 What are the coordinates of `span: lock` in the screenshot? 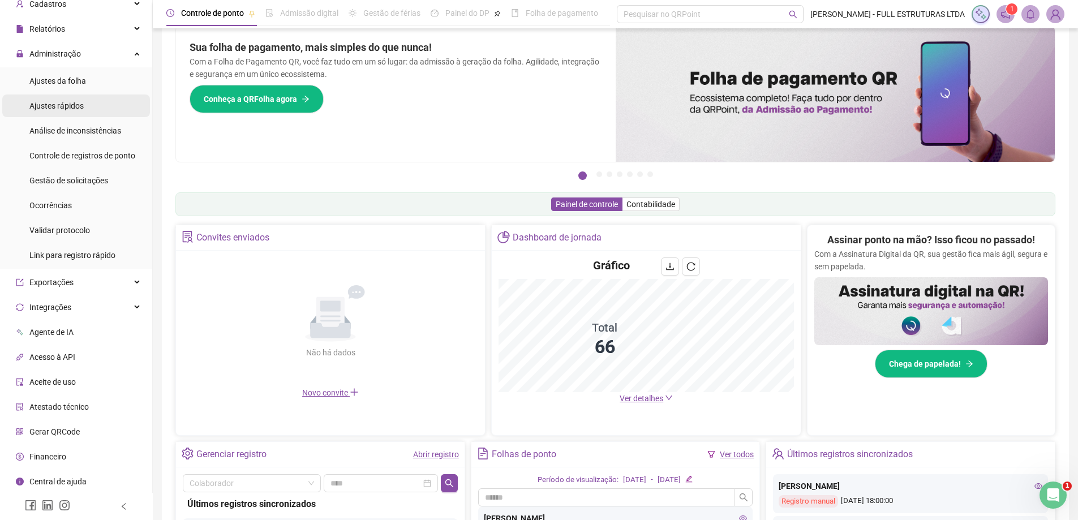 It's located at (20, 54).